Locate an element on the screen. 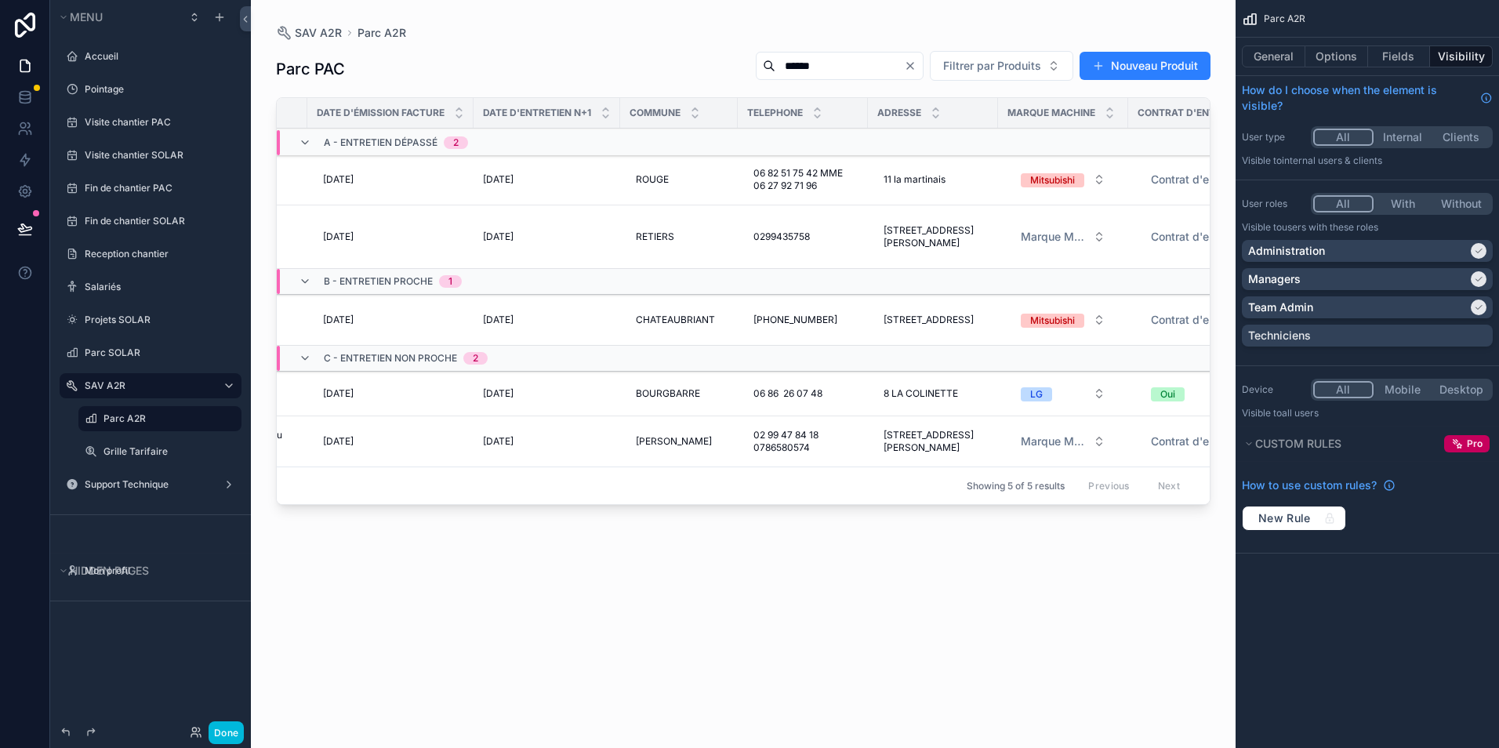  span: Marque Machine ? is located at coordinates (1053, 237).